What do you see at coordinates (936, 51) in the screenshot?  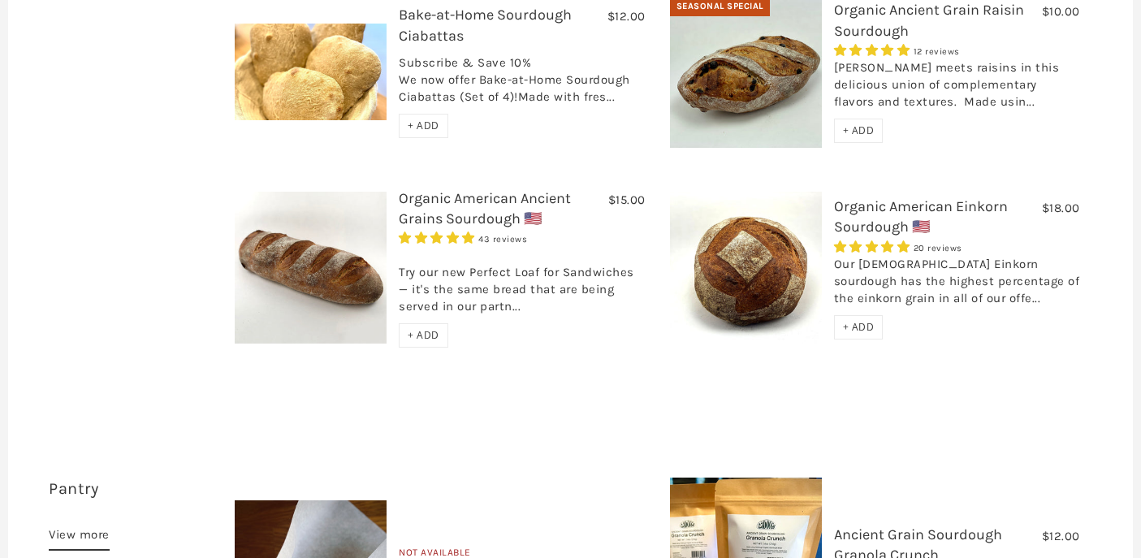 I see `span: 12 reviews` at bounding box center [936, 51].